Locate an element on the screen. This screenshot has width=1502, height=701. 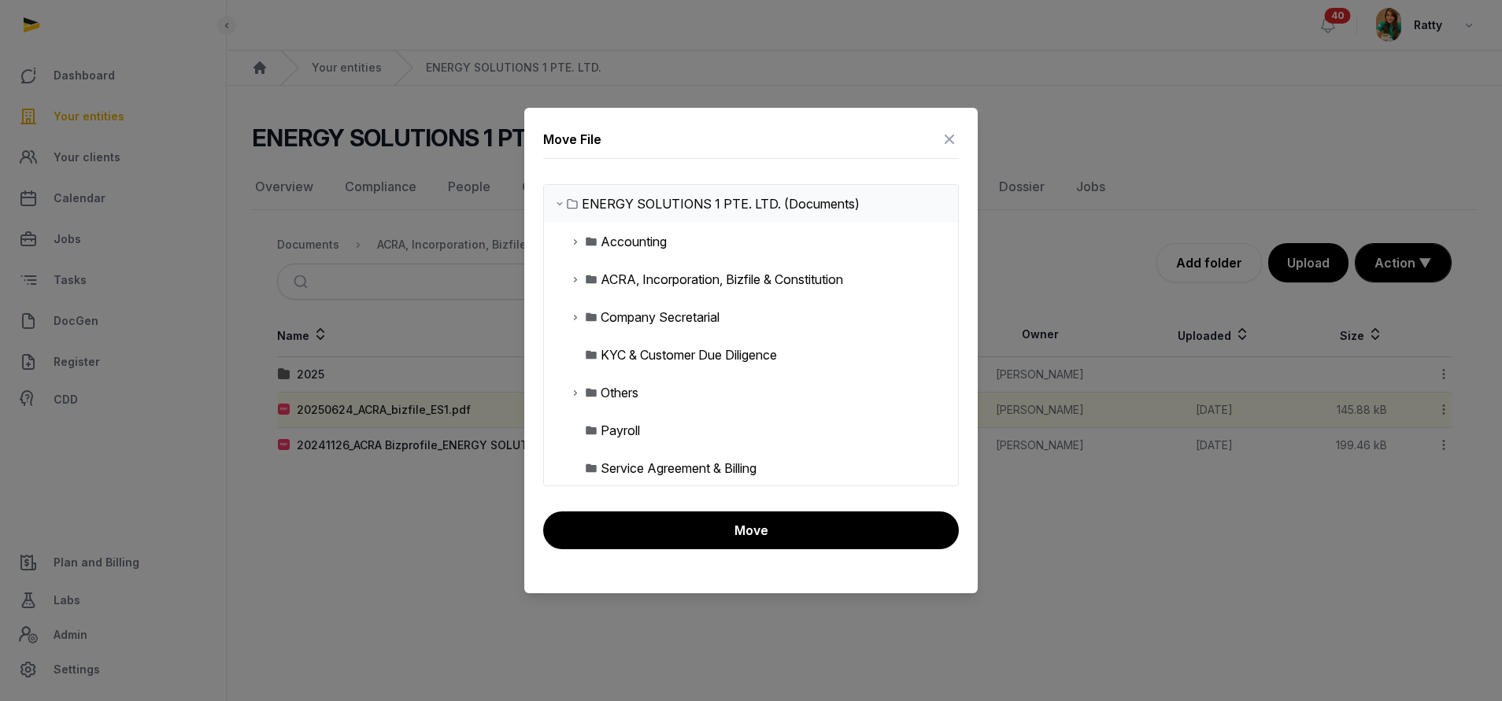
div: ACRA, Incorporation, Bizfile & Constitution is located at coordinates (722, 279).